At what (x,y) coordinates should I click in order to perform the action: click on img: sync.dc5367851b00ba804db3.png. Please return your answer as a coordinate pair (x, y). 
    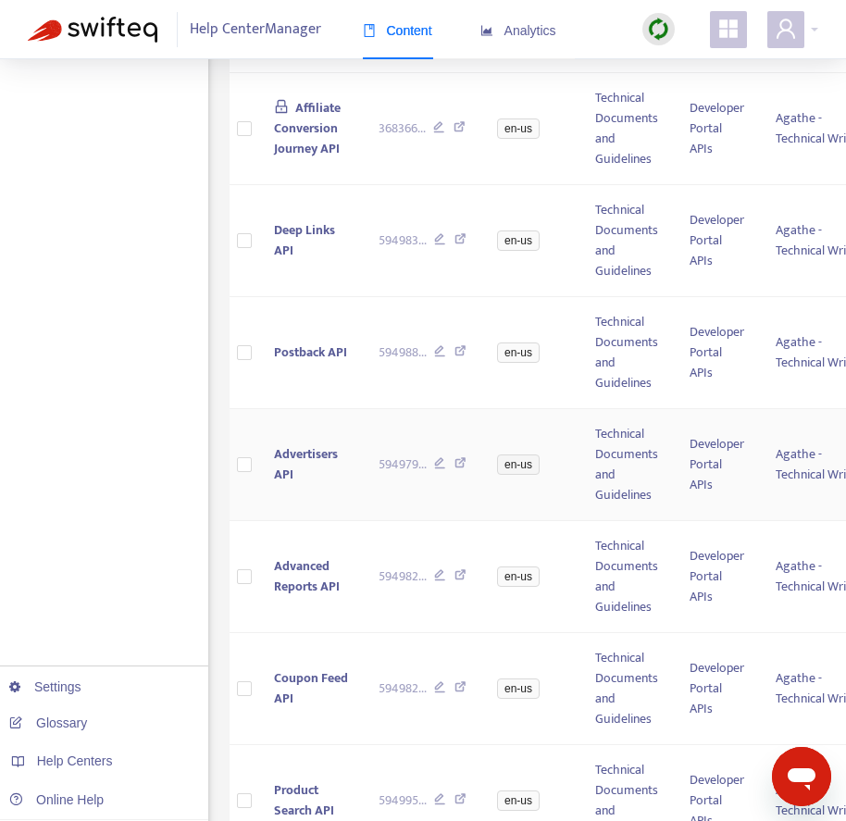
    Looking at the image, I should click on (658, 29).